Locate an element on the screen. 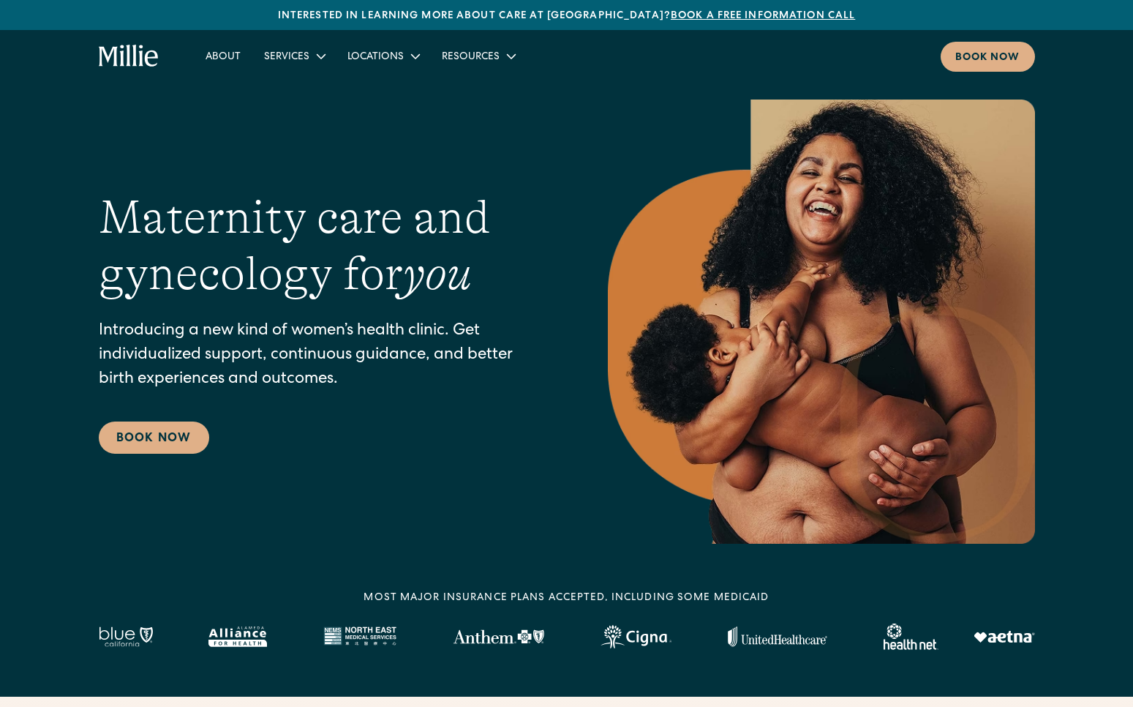 The height and width of the screenshot is (707, 1133). img: Aetna logo is located at coordinates (1004, 636).